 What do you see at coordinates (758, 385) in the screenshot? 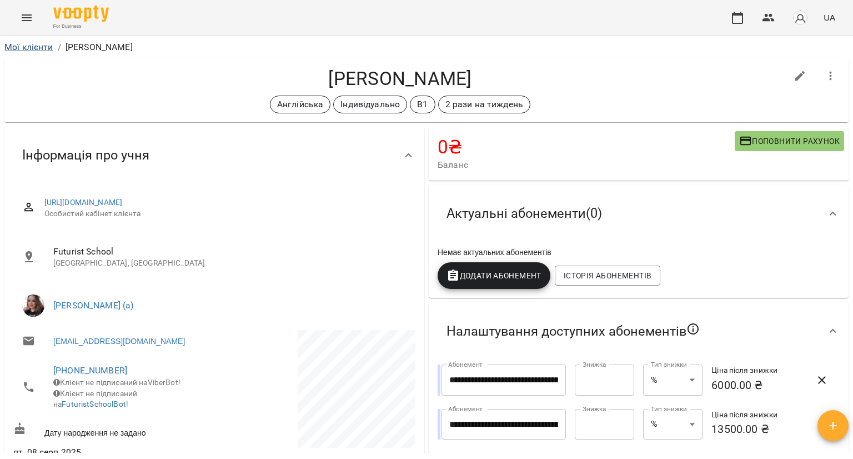
I see `h6: 6000.00 ₴` at bounding box center [758, 385].